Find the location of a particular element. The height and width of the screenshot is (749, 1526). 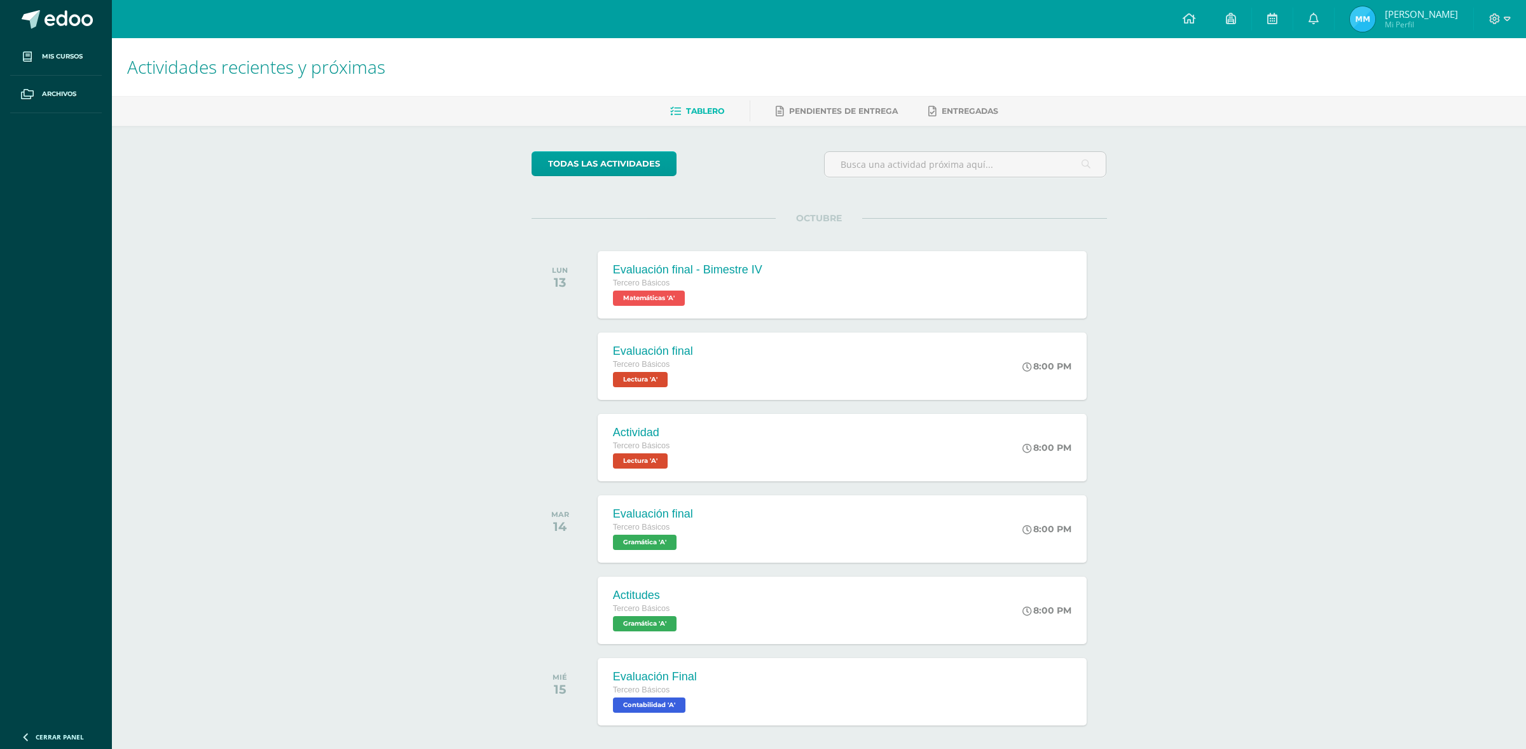

span: Mis cursos is located at coordinates (62, 57).